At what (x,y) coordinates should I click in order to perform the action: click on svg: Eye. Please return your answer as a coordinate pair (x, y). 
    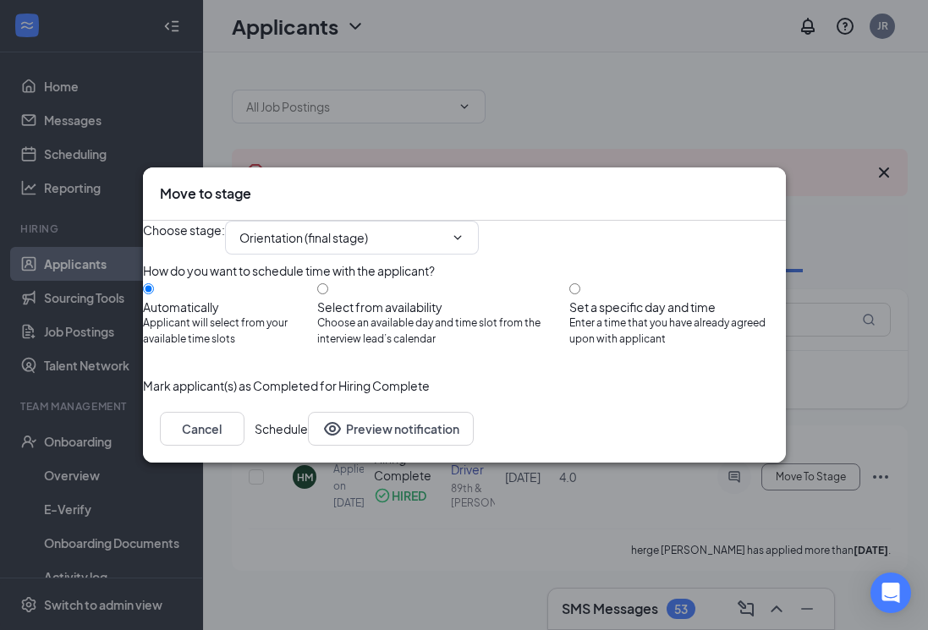
    Looking at the image, I should click on (333, 429).